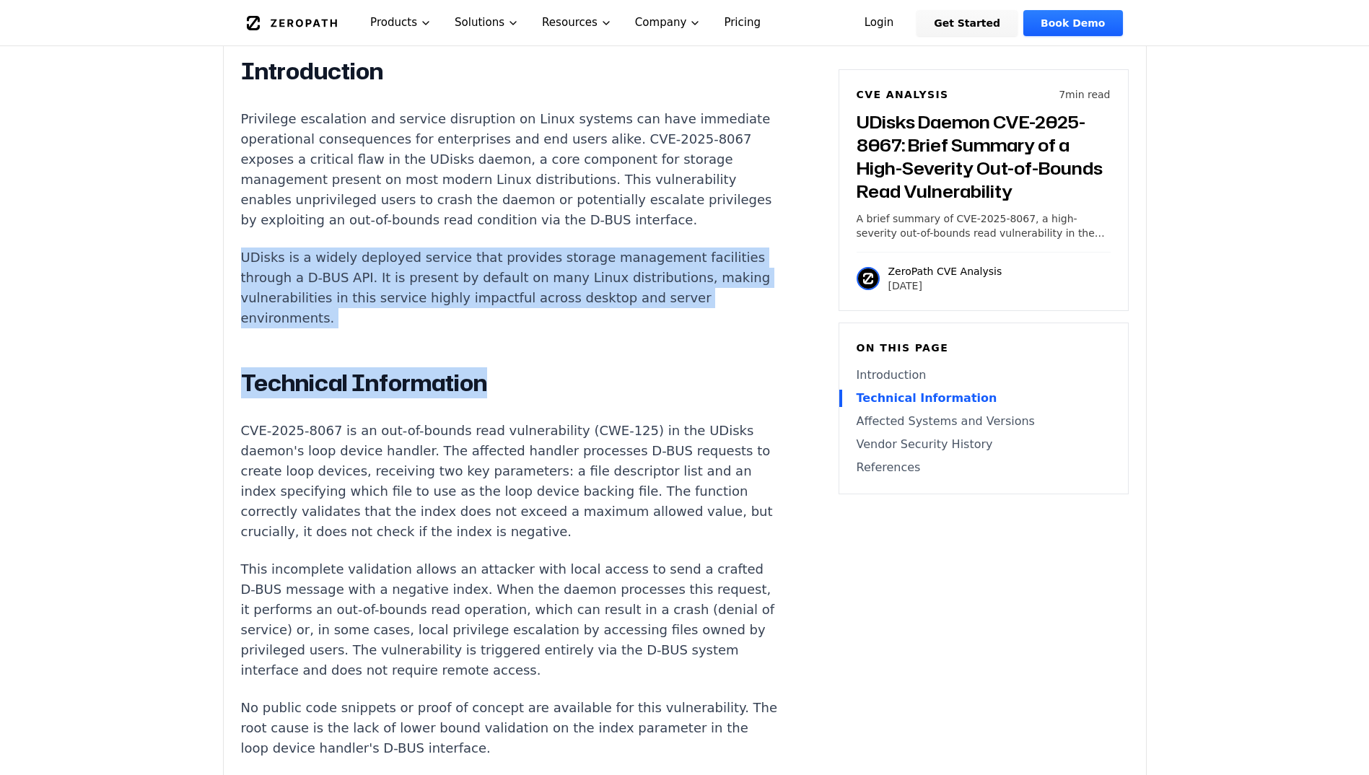 This screenshot has height=775, width=1369. Describe the element at coordinates (984, 445) in the screenshot. I see `a: Vendor Security History` at that location.